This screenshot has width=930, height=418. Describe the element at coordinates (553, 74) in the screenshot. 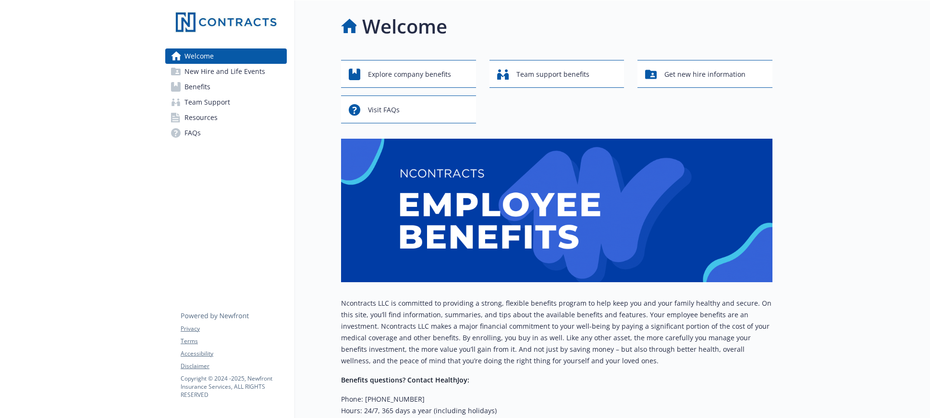

I see `span: Team support benefits` at that location.